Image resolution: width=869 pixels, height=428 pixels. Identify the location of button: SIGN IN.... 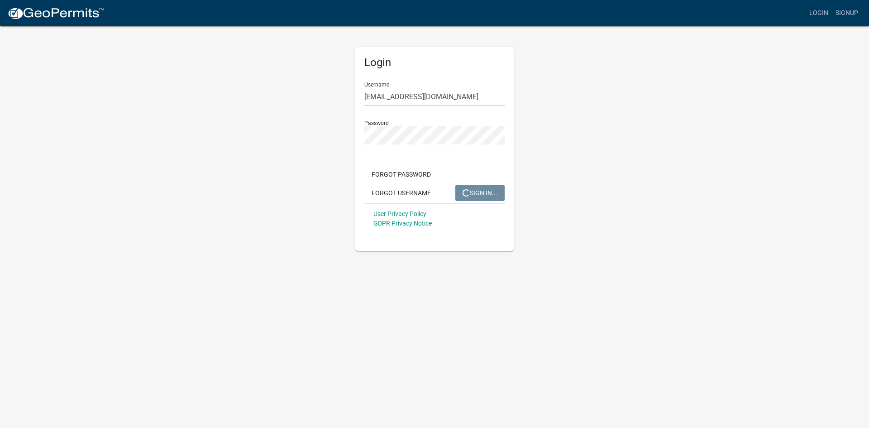
(480, 193).